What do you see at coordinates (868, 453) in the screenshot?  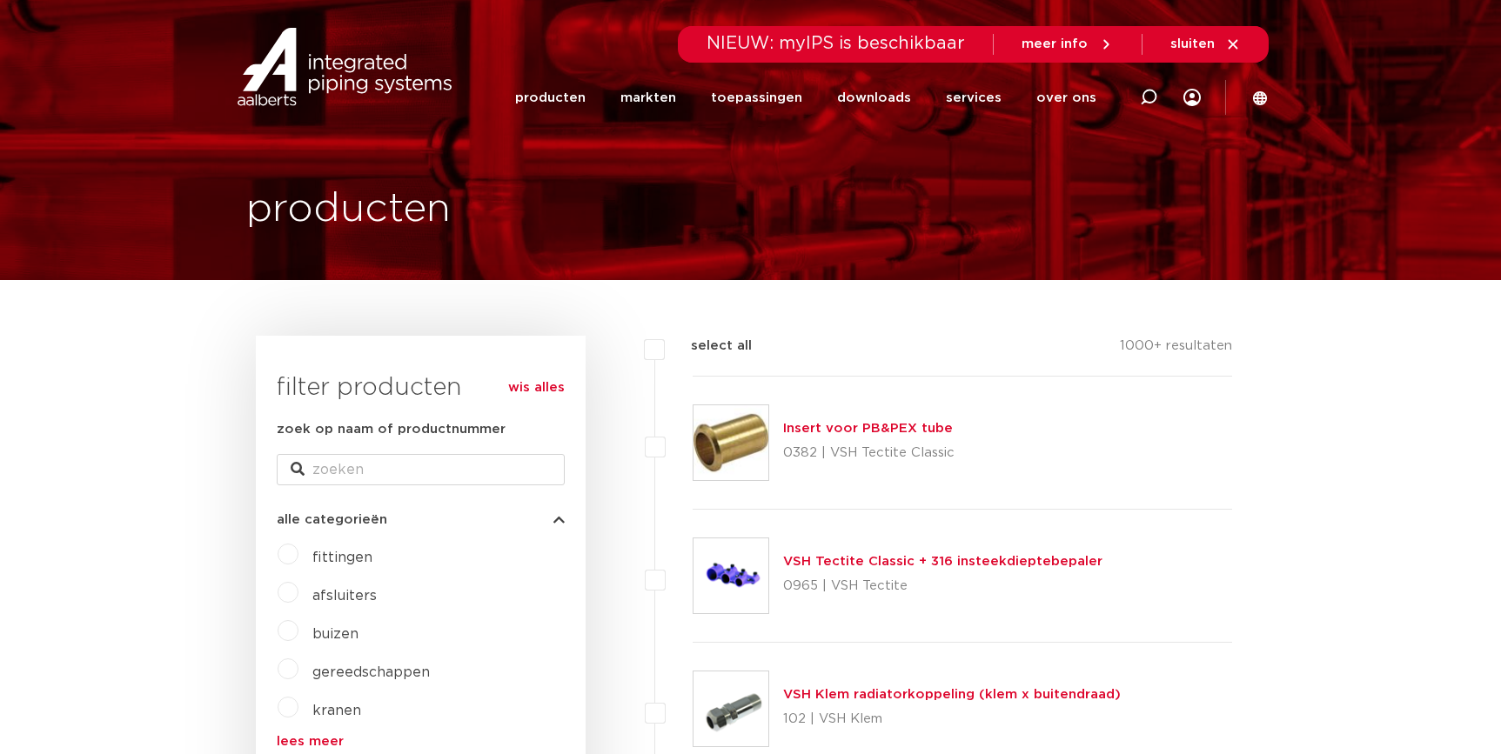 I see `p: 0382 | VSH Tectite Classic` at bounding box center [868, 453].